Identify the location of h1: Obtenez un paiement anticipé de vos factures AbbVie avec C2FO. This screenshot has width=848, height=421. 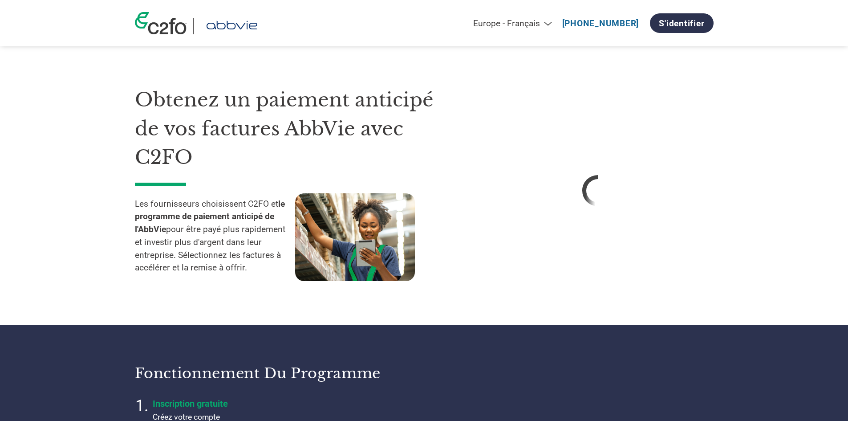
(295, 129).